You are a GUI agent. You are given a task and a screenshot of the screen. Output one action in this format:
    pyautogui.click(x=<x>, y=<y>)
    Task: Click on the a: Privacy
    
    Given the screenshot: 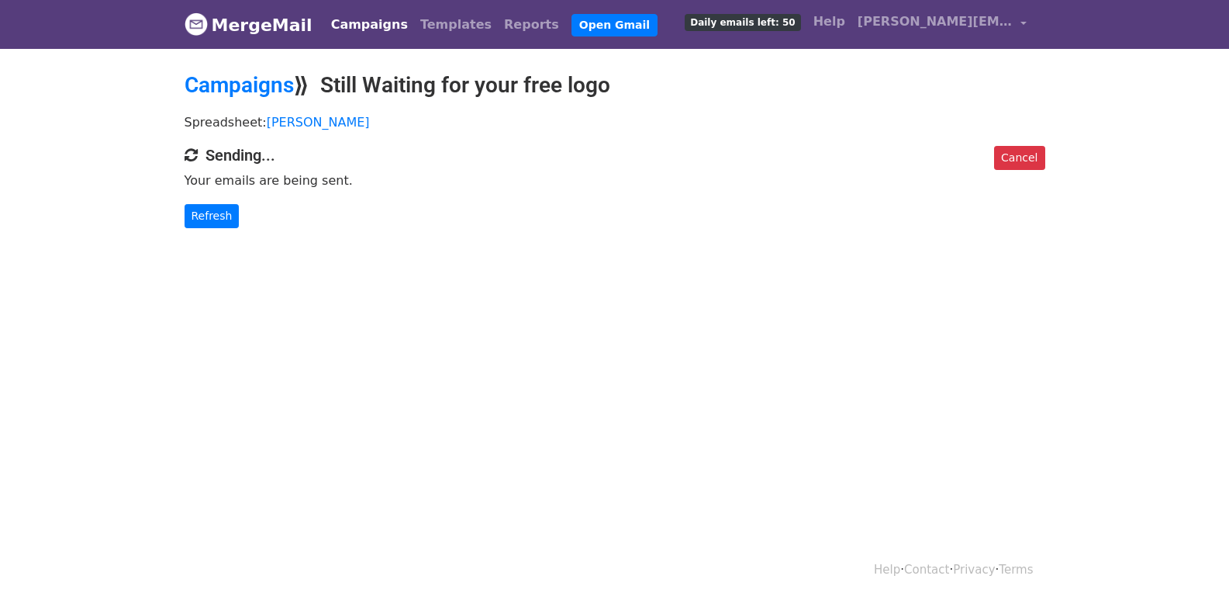 What is the action you would take?
    pyautogui.click(x=974, y=569)
    